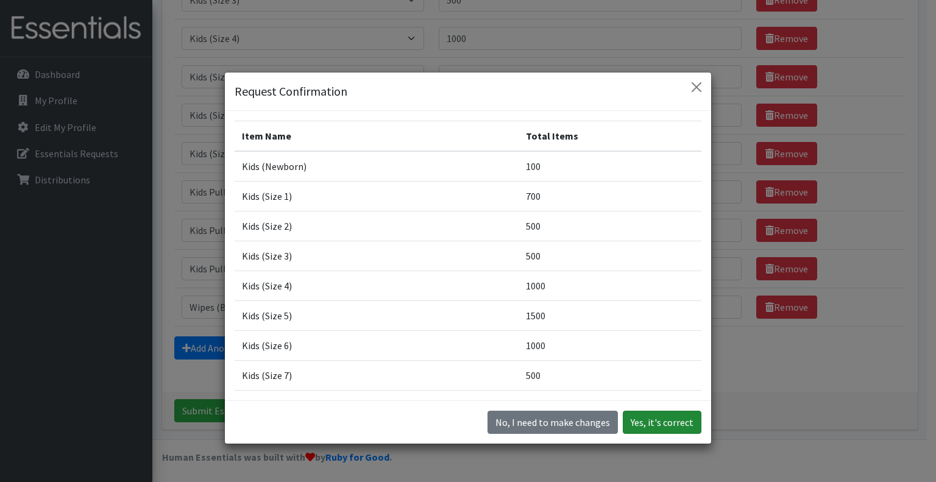 Image resolution: width=936 pixels, height=482 pixels. What do you see at coordinates (291, 91) in the screenshot?
I see `h5: Request Confirmation` at bounding box center [291, 91].